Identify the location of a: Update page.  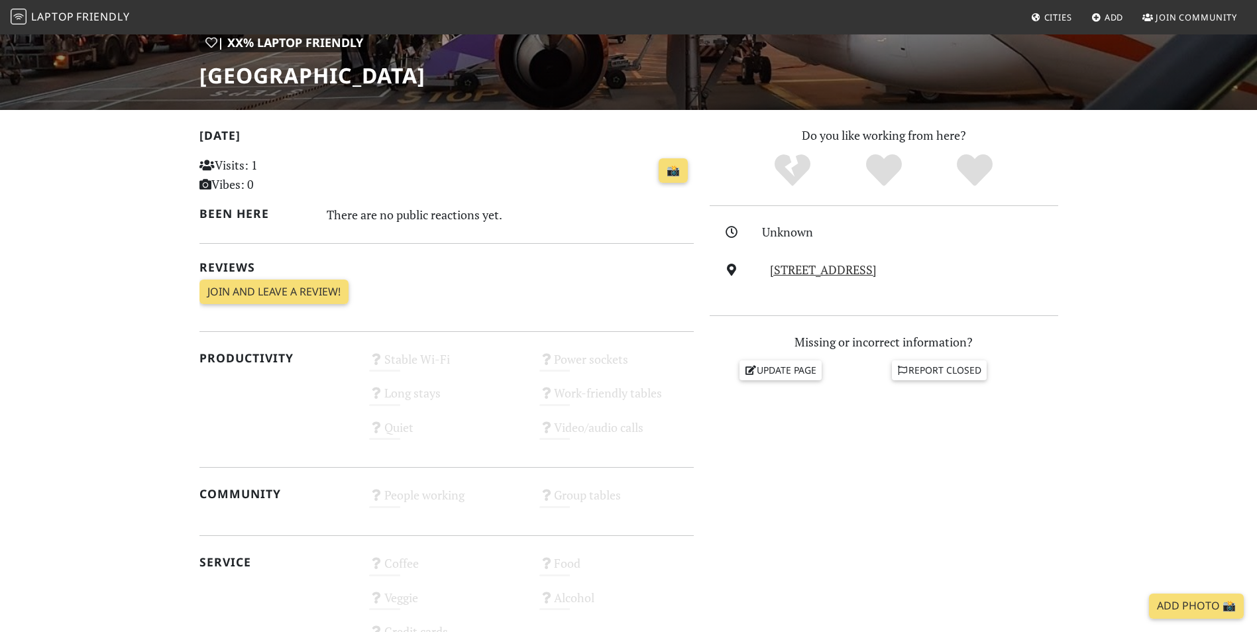
(781, 371).